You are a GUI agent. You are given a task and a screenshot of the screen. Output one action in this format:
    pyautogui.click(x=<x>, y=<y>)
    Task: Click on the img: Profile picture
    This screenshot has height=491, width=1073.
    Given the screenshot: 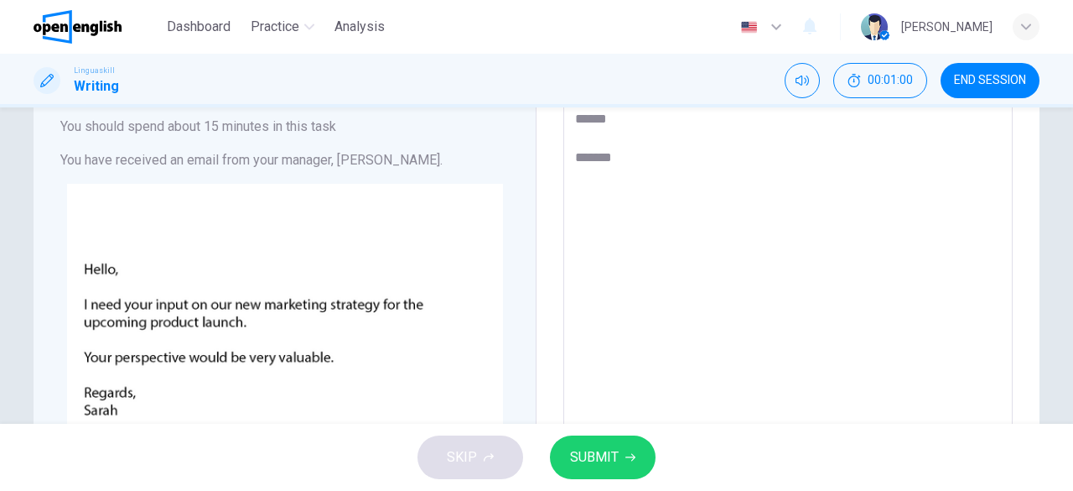 What is the action you would take?
    pyautogui.click(x=875, y=27)
    